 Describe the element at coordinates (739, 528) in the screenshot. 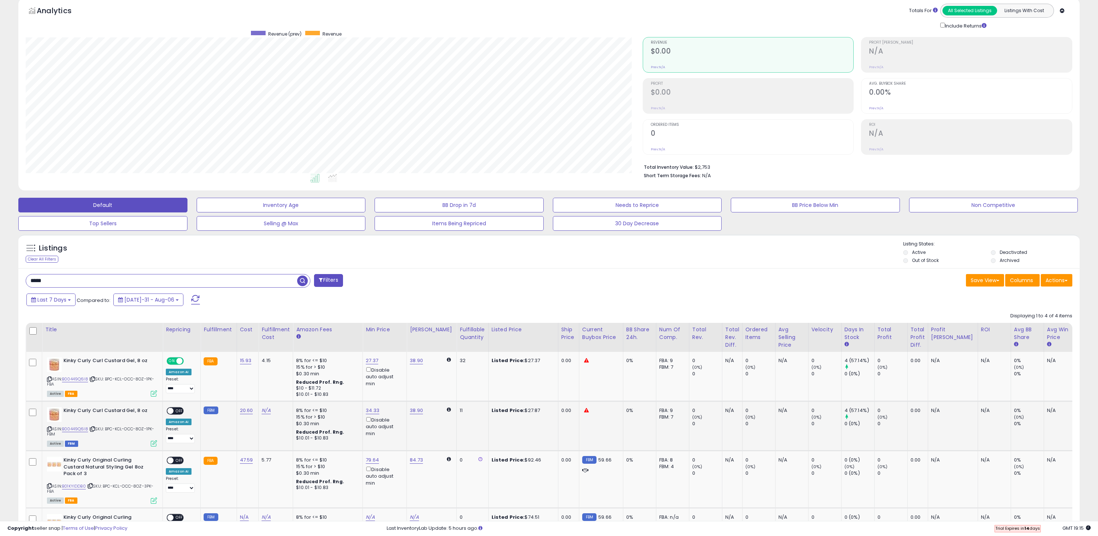

I see `div: Last InventoryLab Update: 5 hours ago.` at that location.